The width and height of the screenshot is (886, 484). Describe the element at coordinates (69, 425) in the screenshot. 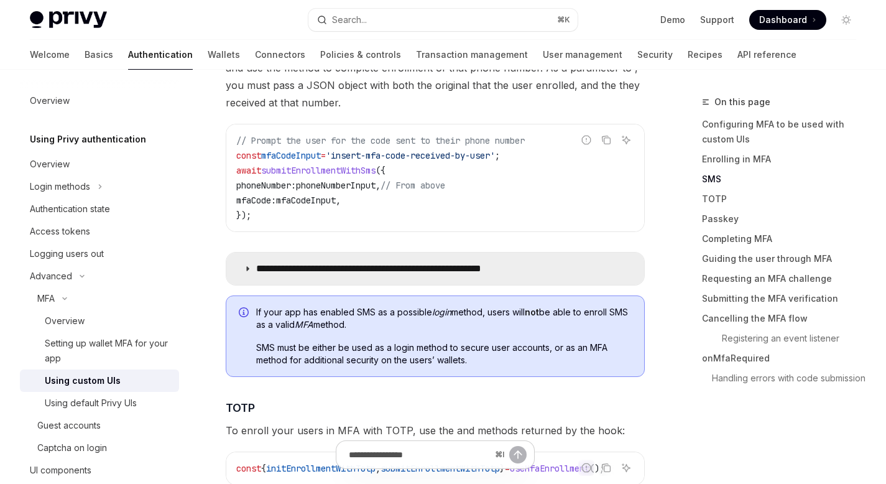

I see `div: Guest accounts` at that location.